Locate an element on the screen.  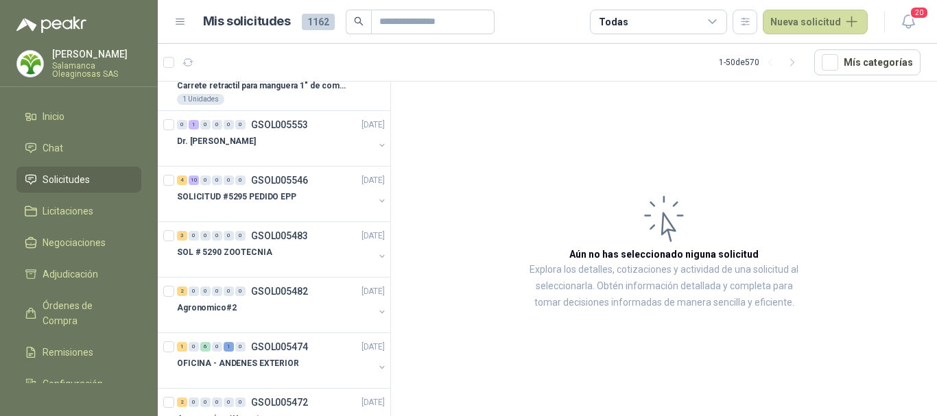
div: 1 - 50 de 570 is located at coordinates (760, 62).